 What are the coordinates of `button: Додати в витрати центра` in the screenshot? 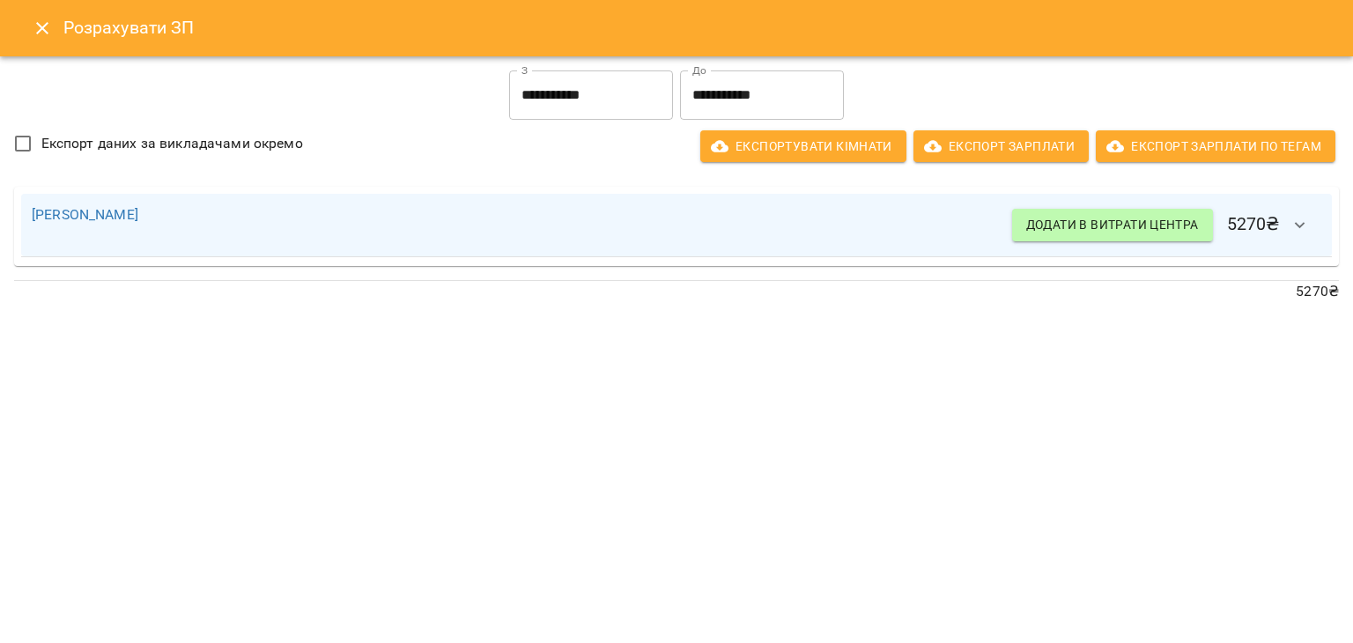 It's located at (1113, 225).